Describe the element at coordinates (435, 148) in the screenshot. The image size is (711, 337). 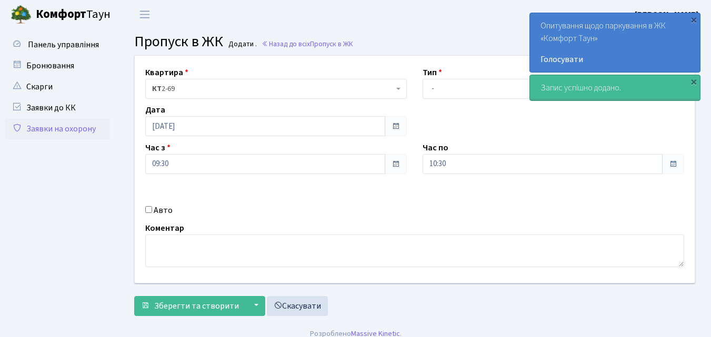
I see `label: Час по` at that location.